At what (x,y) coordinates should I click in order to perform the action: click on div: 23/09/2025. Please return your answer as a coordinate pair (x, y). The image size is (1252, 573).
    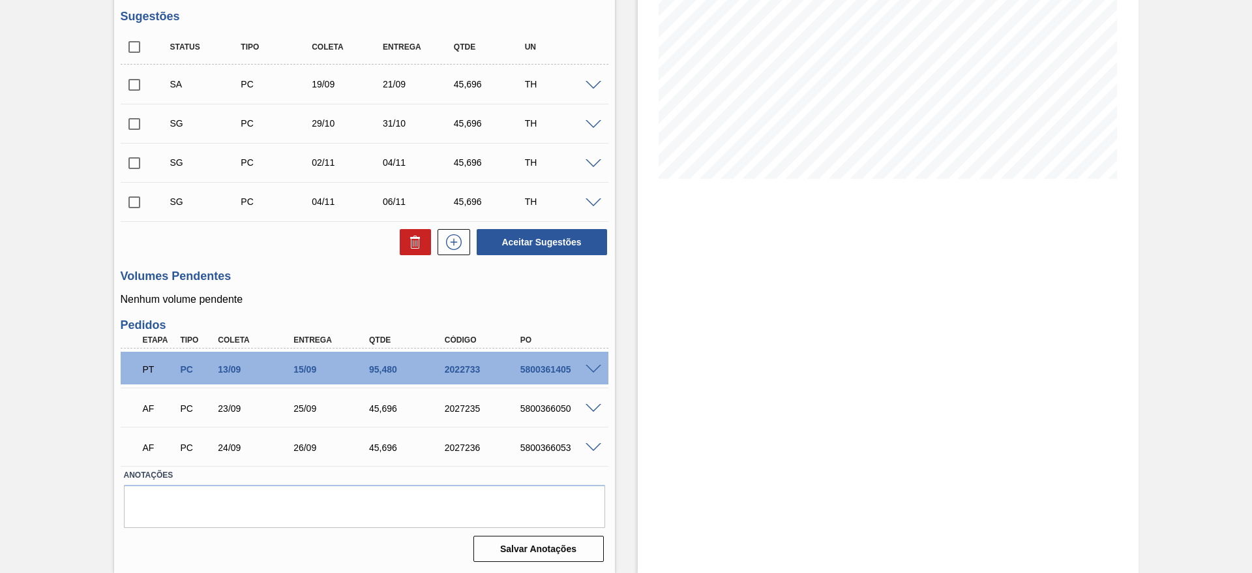
    Looking at the image, I should click on (257, 408).